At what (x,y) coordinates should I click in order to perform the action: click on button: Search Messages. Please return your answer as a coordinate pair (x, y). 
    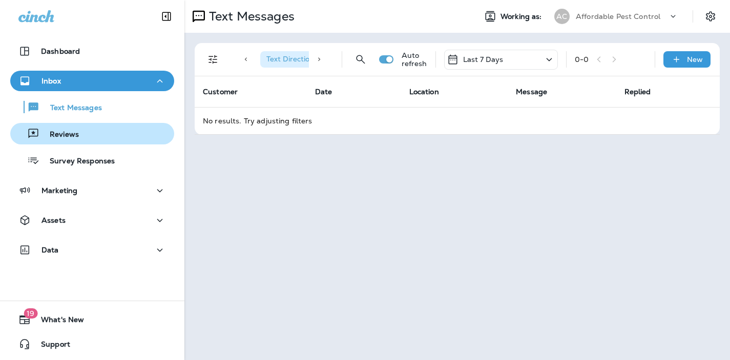
    Looking at the image, I should click on (361, 59).